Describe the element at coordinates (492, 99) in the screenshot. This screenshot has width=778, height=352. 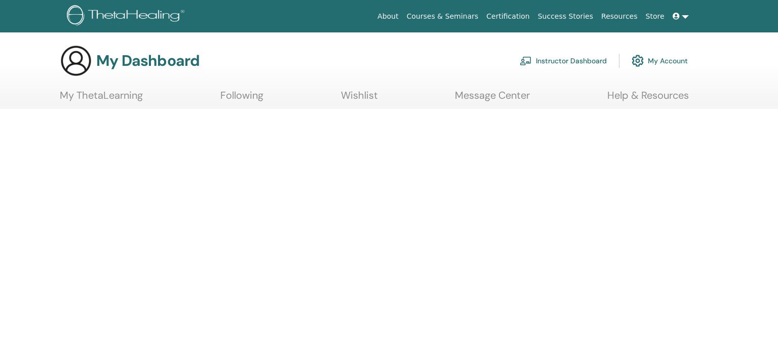
I see `a: Message Center` at that location.